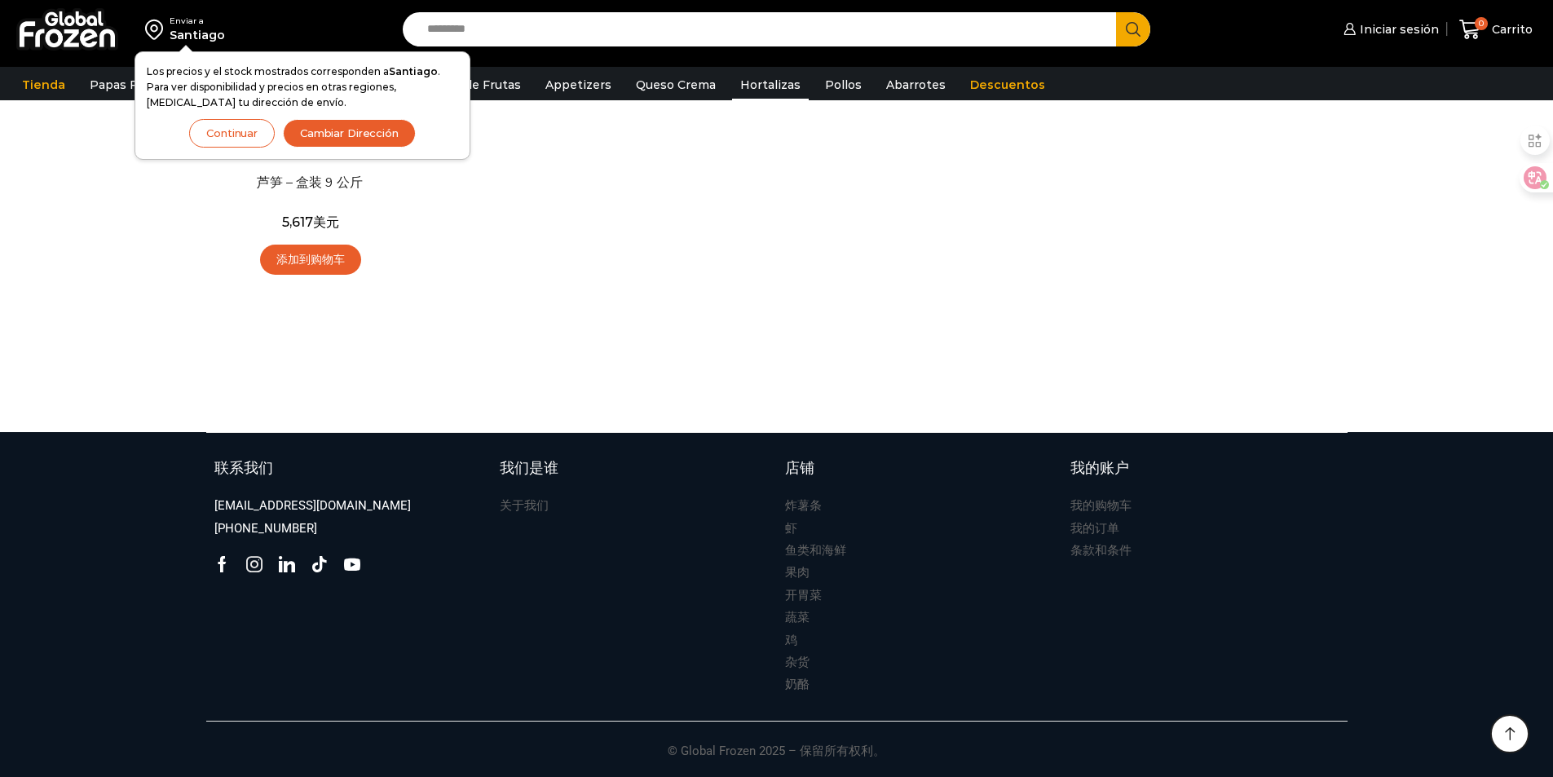 Image resolution: width=1553 pixels, height=777 pixels. What do you see at coordinates (524, 506) in the screenshot?
I see `font: 关于我们` at bounding box center [524, 506].